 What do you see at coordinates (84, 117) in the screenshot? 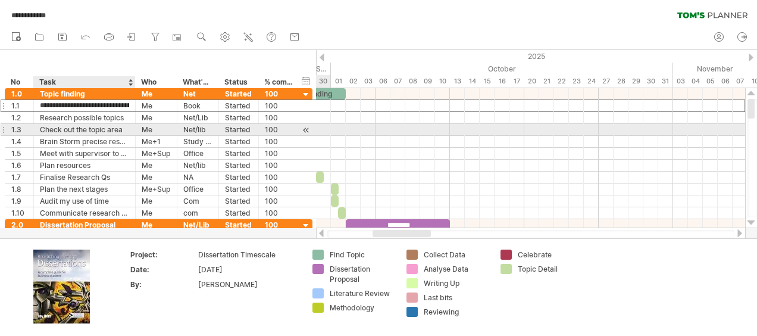
I see `div: Research possible topics` at bounding box center [84, 117].